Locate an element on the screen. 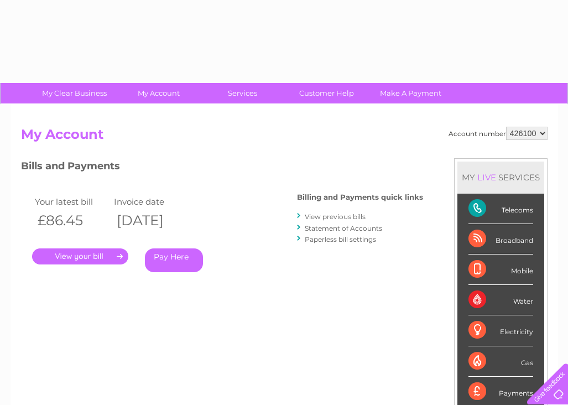 This screenshot has width=568, height=405. a: View previous bills is located at coordinates (335, 216).